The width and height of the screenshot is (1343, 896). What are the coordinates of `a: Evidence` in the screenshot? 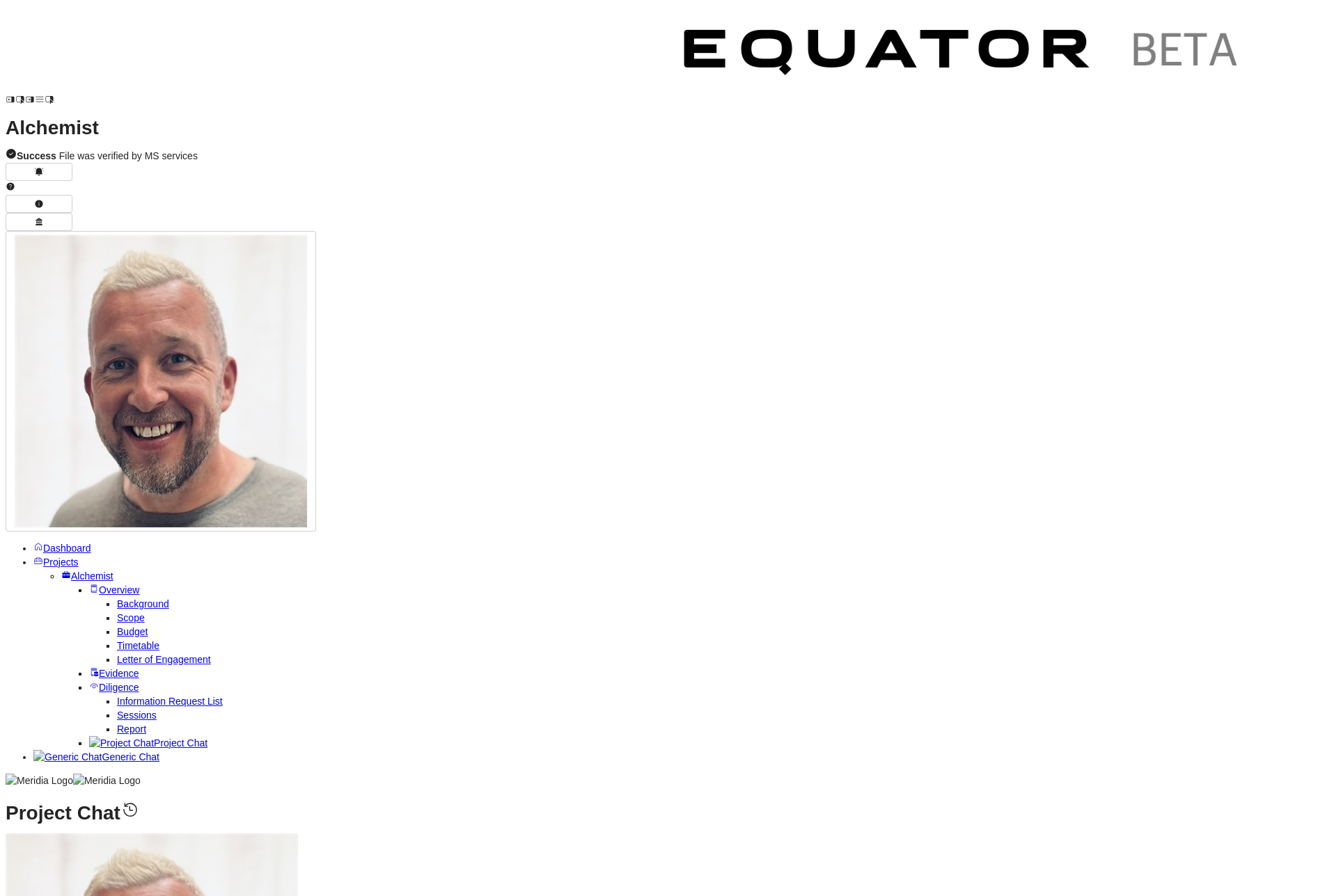 It's located at (114, 674).